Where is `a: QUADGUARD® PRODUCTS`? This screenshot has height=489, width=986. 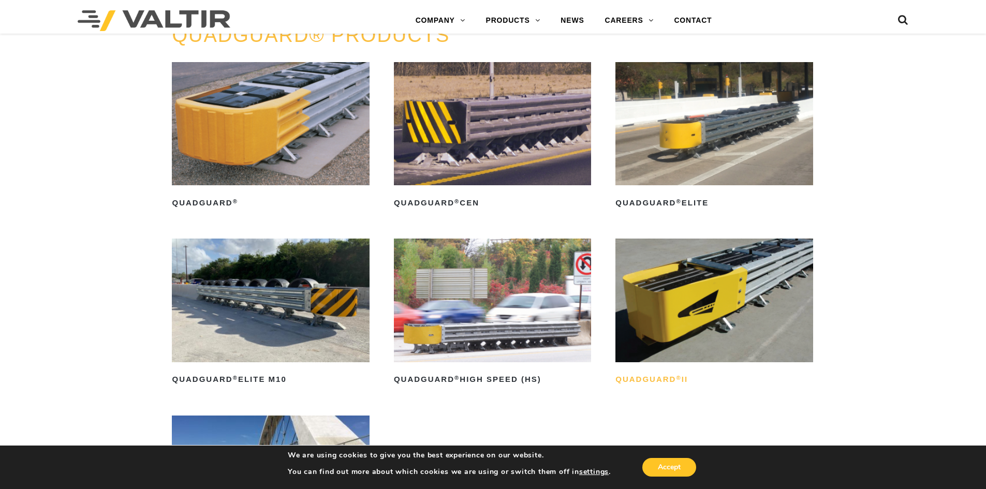 a: QUADGUARD® PRODUCTS is located at coordinates (311, 35).